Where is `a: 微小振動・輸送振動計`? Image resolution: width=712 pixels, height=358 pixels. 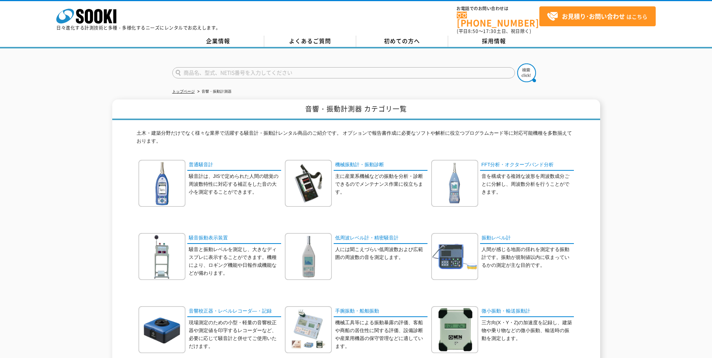 a: 微小振動・輸送振動計 is located at coordinates (527, 312).